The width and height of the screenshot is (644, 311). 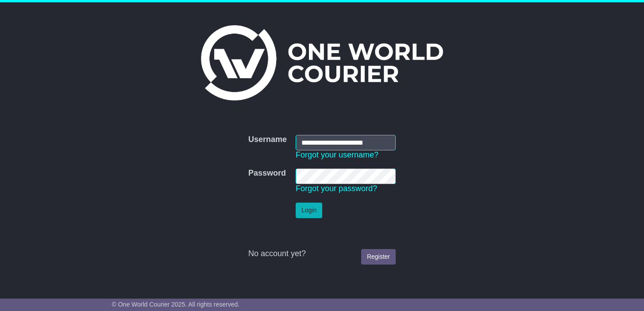 What do you see at coordinates (336, 188) in the screenshot?
I see `a: Forgot your password?` at bounding box center [336, 188].